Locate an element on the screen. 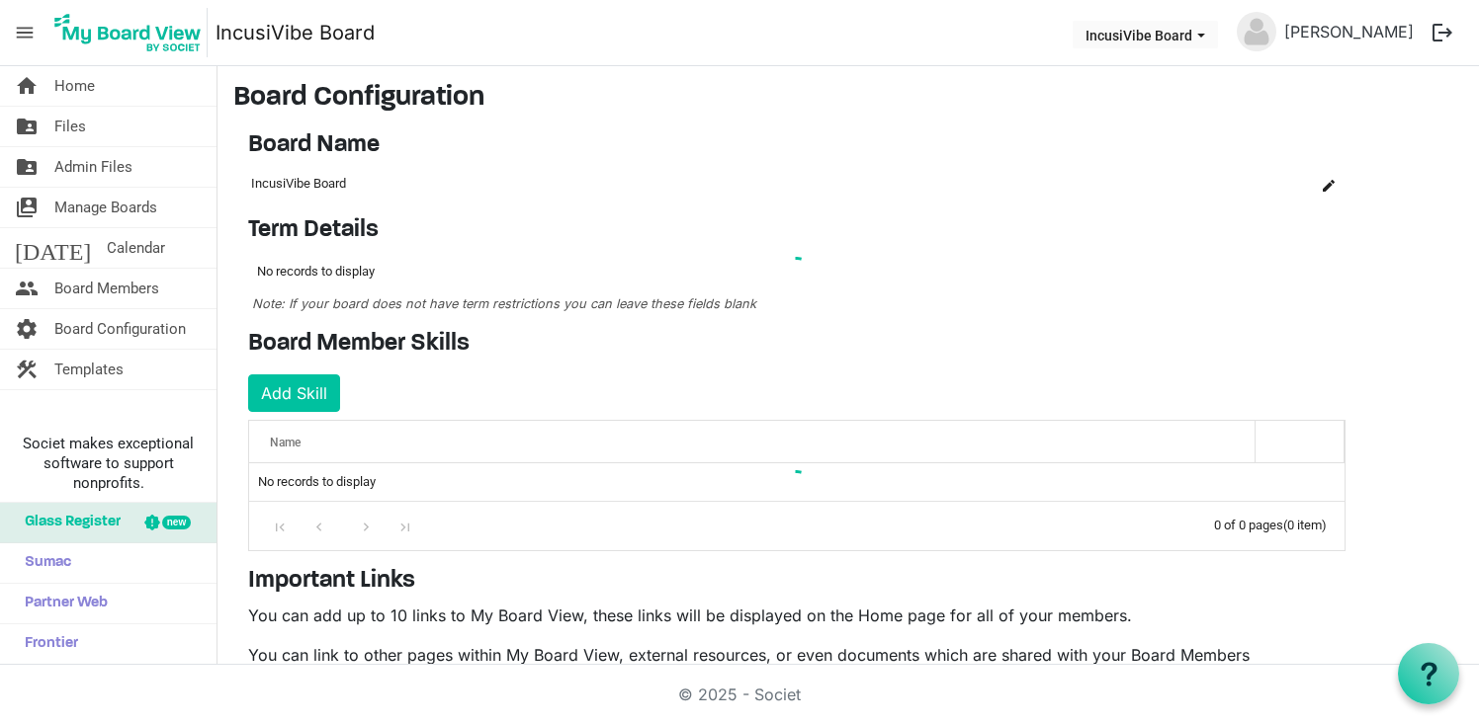  span: Frontier is located at coordinates (46, 644).